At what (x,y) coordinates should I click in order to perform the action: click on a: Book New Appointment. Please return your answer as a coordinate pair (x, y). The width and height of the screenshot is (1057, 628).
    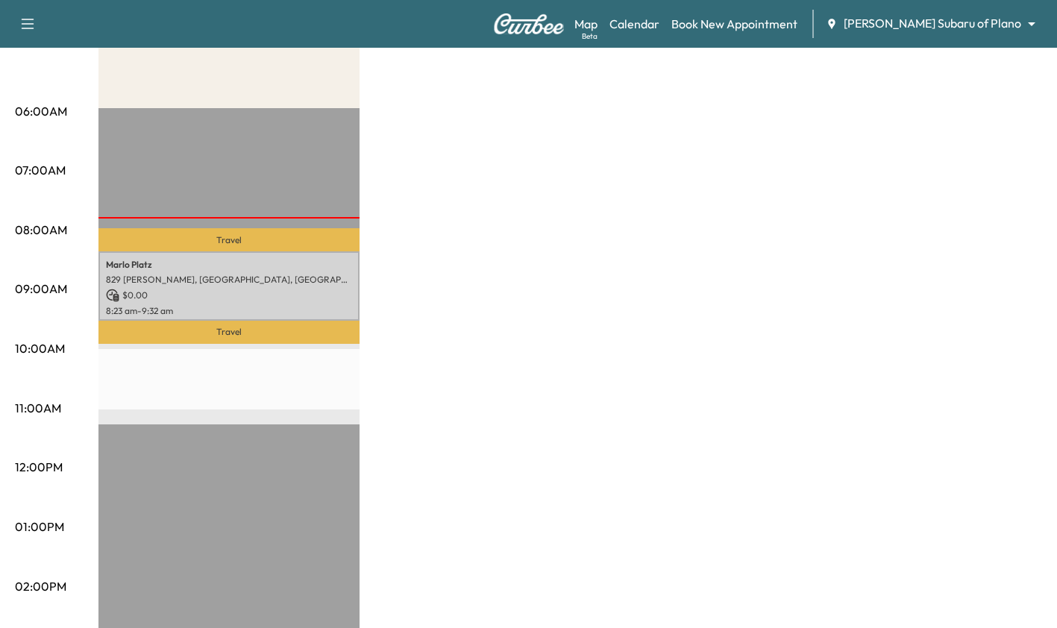
    Looking at the image, I should click on (734, 24).